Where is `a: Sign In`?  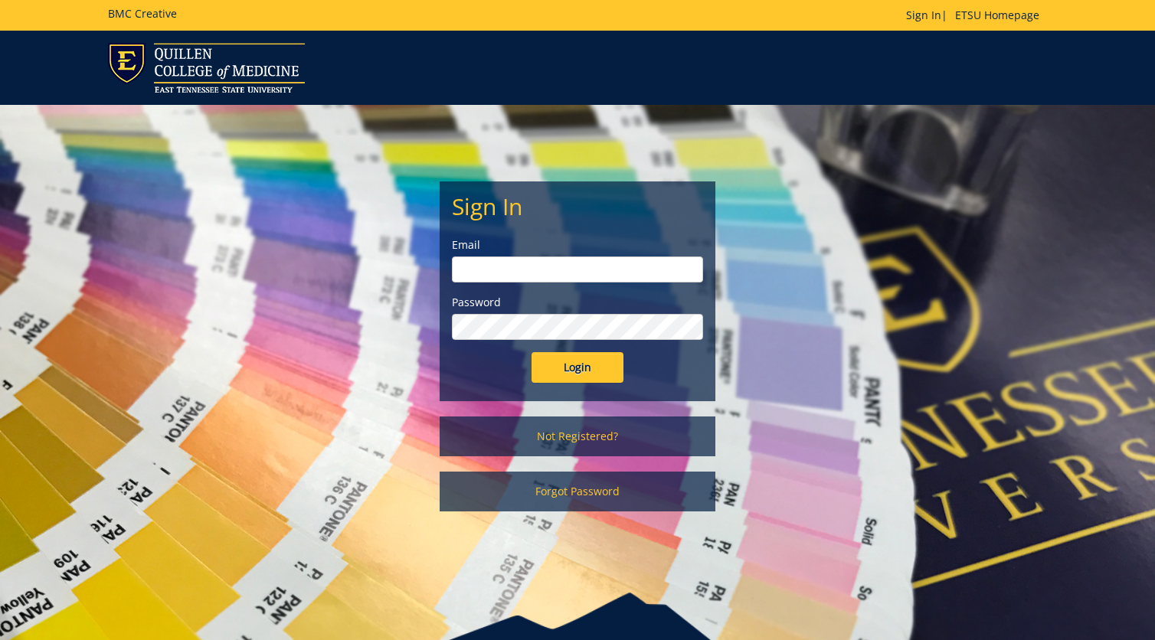 a: Sign In is located at coordinates (923, 15).